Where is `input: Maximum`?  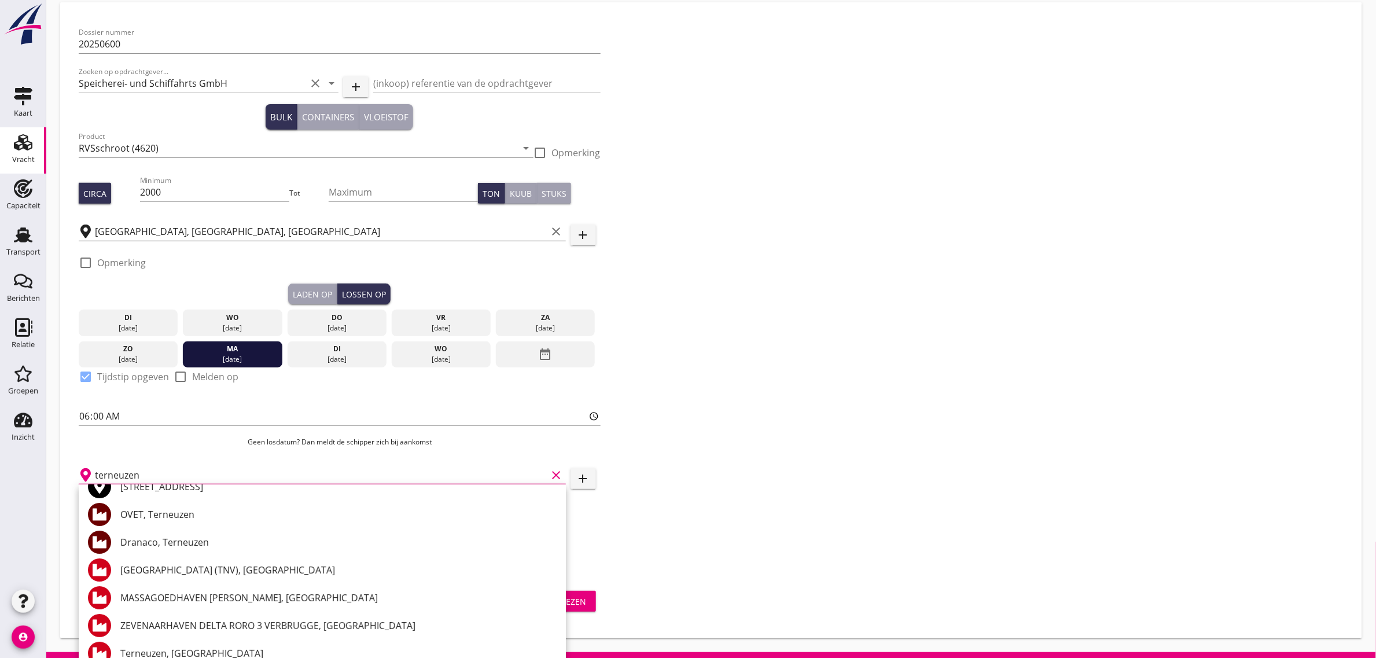 input: Maximum is located at coordinates (403, 192).